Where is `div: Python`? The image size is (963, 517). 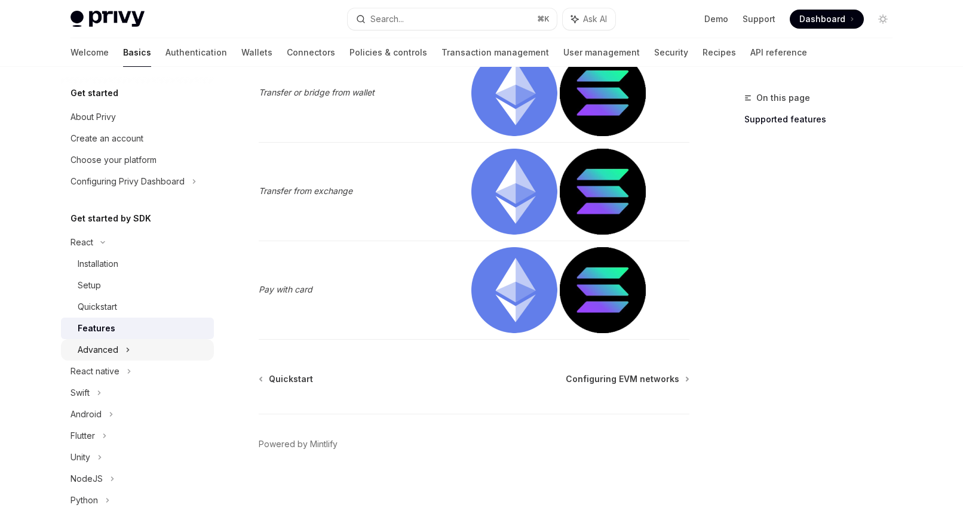 div: Python is located at coordinates (84, 500).